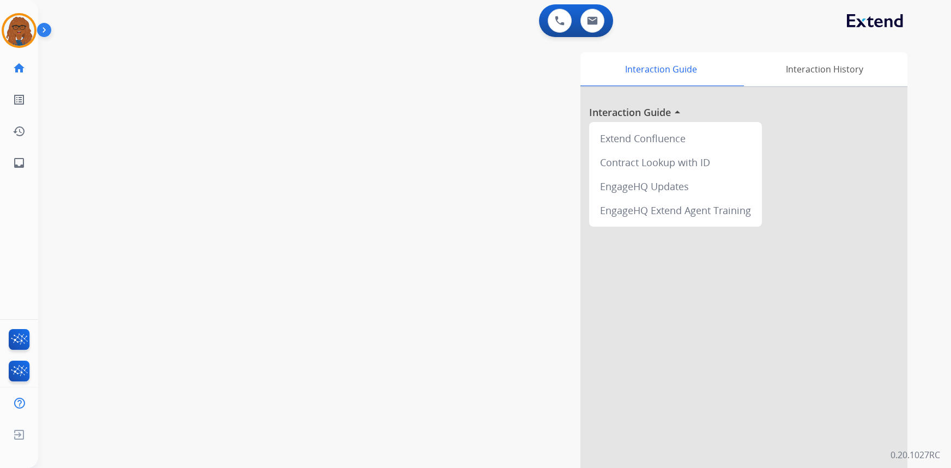 Image resolution: width=951 pixels, height=468 pixels. Describe the element at coordinates (19, 163) in the screenshot. I see `mat-icon: inbox` at that location.